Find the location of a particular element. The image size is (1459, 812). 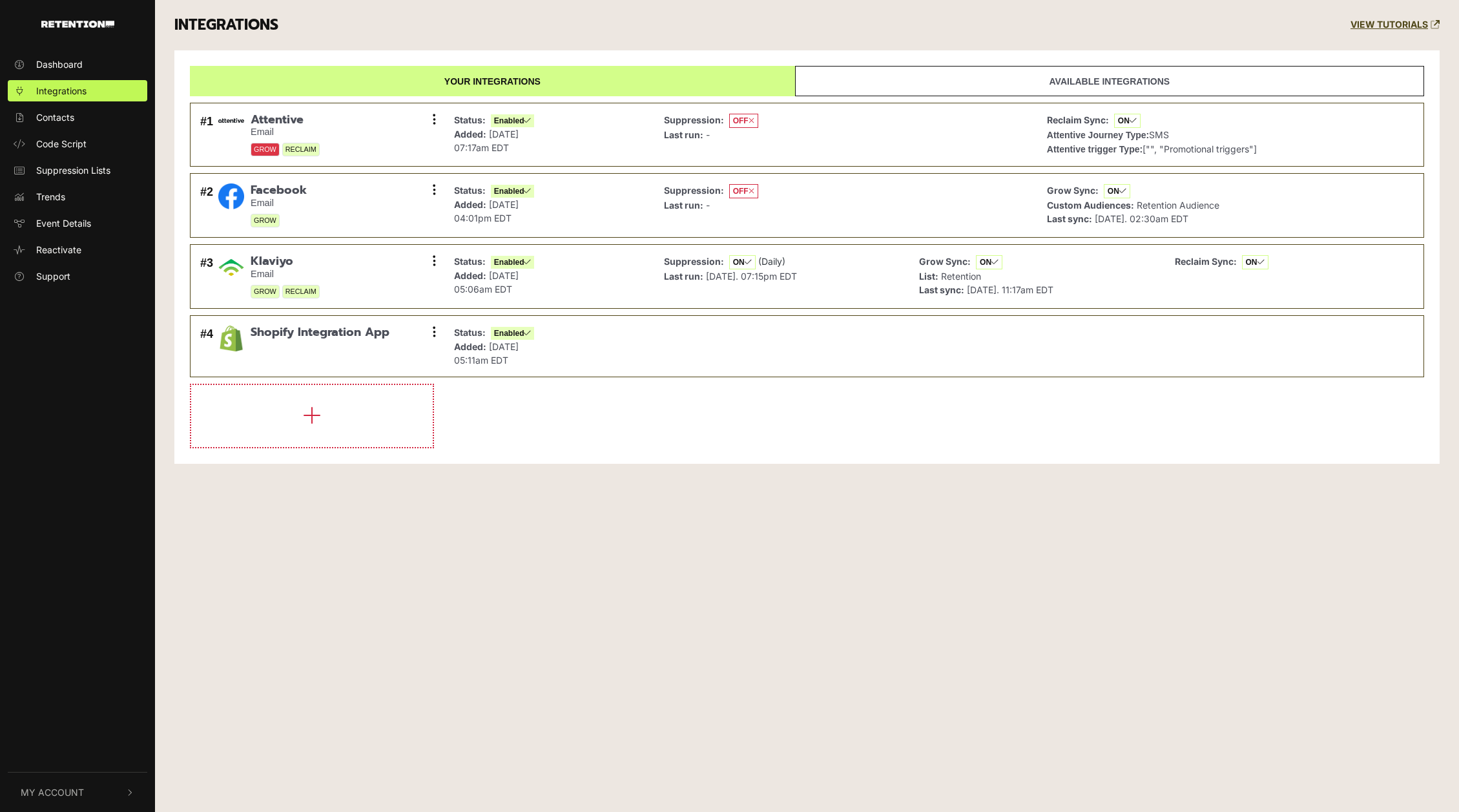

a: Trends is located at coordinates (77, 196).